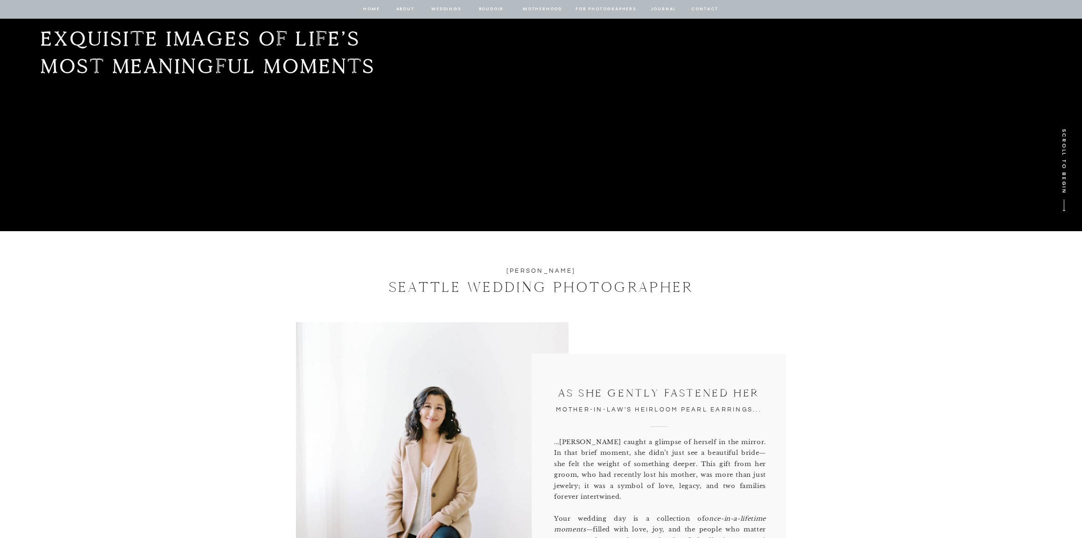 This screenshot has width=1082, height=538. What do you see at coordinates (542, 9) in the screenshot?
I see `a: Motherhood` at bounding box center [542, 9].